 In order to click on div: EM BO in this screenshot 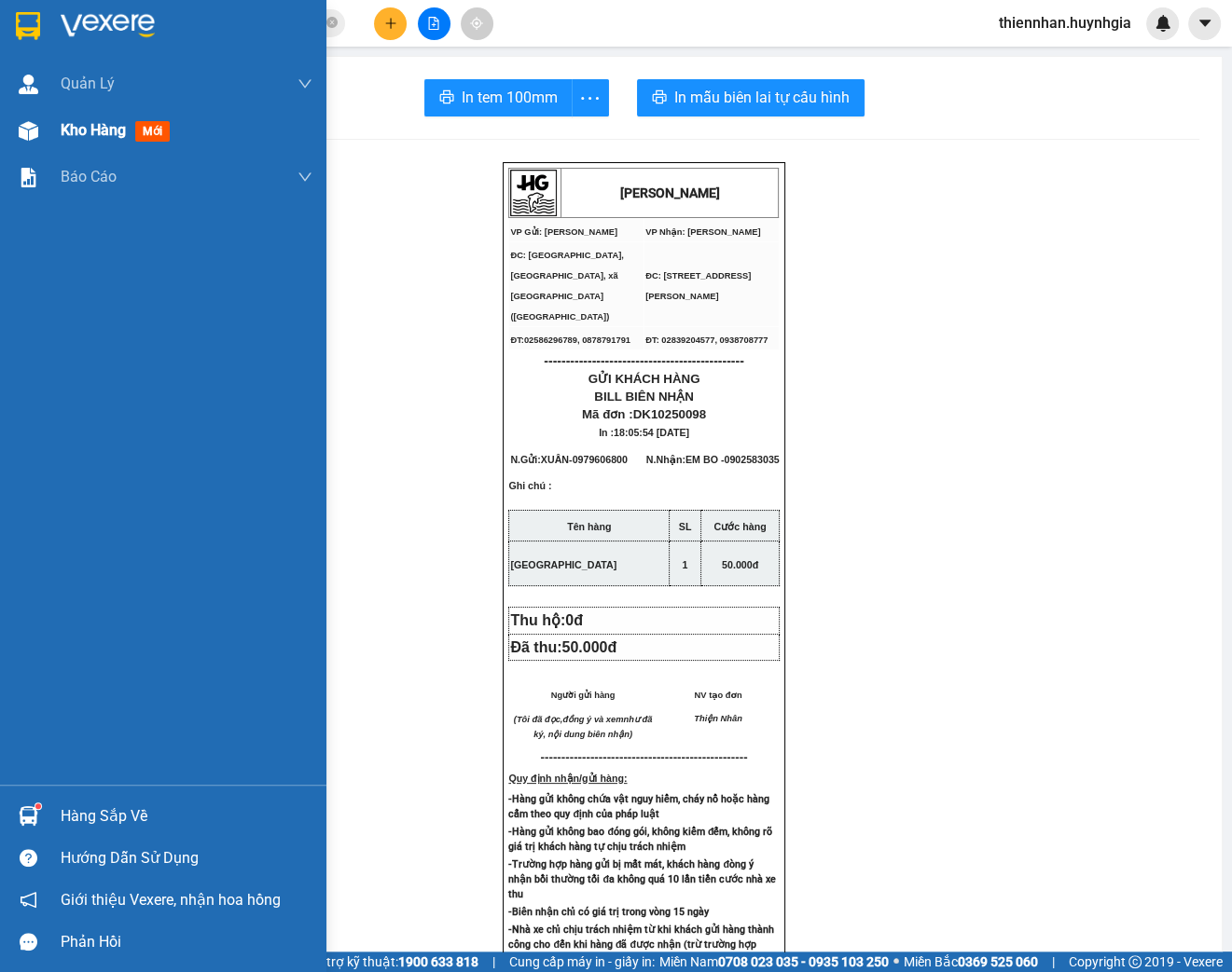, I will do `click(253, 69)`.